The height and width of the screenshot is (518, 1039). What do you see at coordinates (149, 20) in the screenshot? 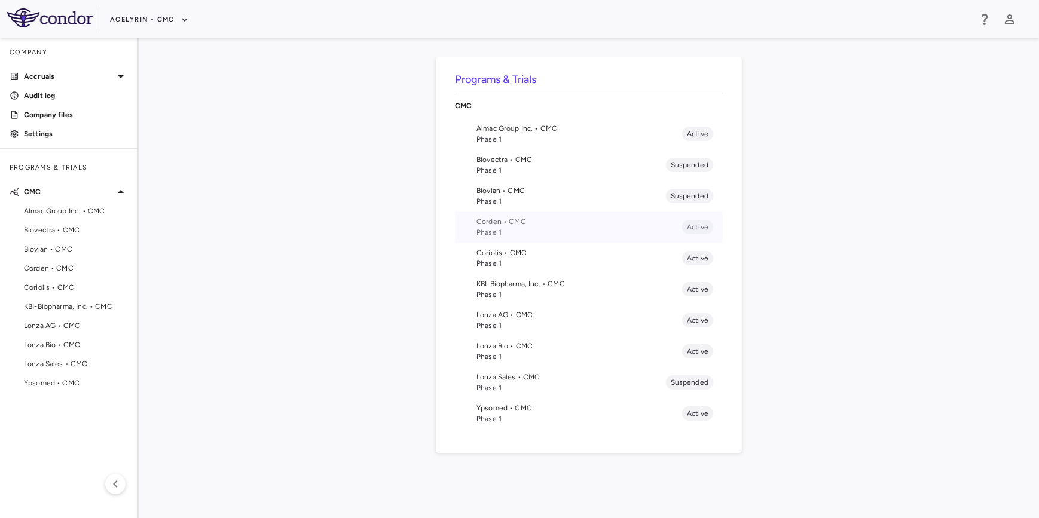
I see `button: Acelyrin - CMC` at bounding box center [149, 20].